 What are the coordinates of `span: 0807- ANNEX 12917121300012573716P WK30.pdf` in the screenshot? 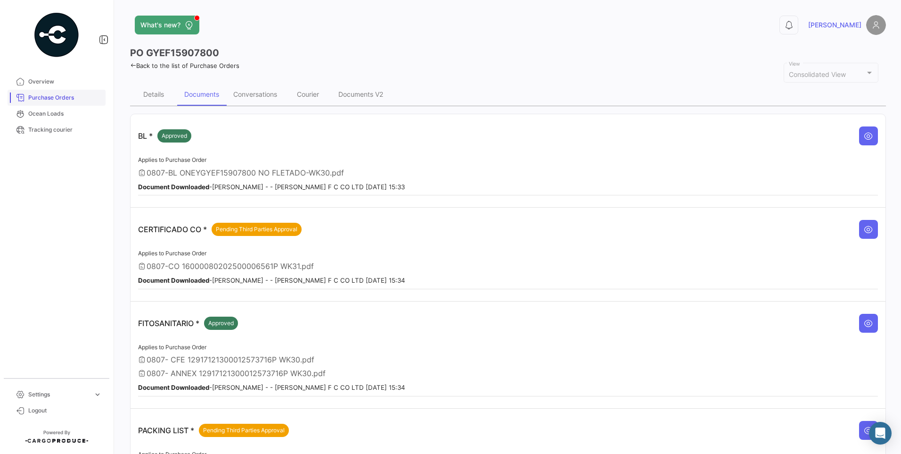 It's located at (236, 373).